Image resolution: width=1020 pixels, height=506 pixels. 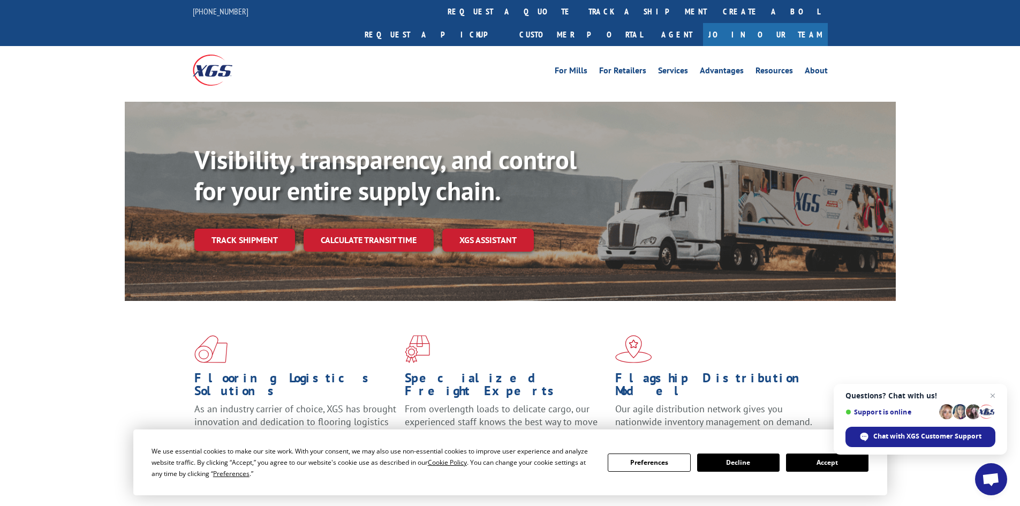 I want to click on a: Agent, so click(x=677, y=34).